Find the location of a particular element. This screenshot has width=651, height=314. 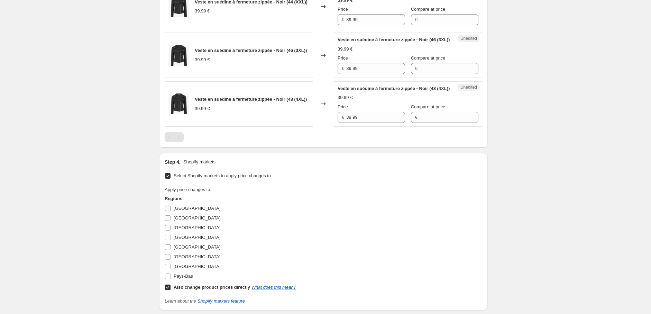

span: Apply price changes to: is located at coordinates (188, 189).